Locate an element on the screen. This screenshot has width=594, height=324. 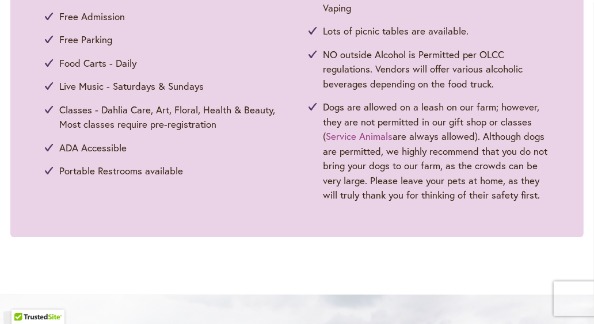
span: Free Parking is located at coordinates (86, 40).